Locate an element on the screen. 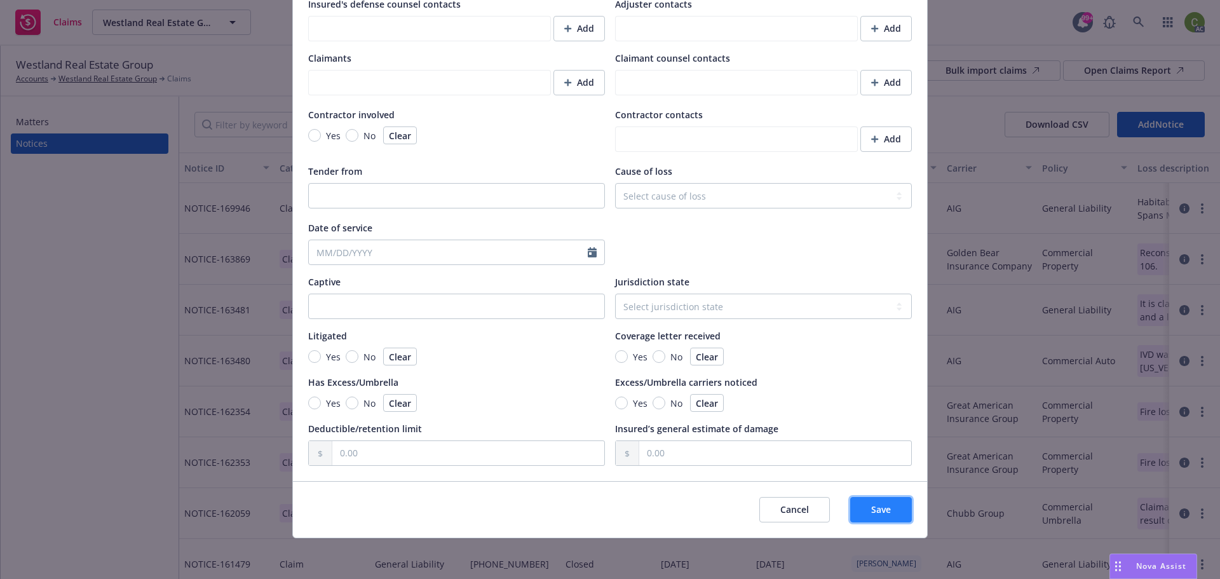 This screenshot has height=579, width=1220. svg: Calendar is located at coordinates (592, 252).